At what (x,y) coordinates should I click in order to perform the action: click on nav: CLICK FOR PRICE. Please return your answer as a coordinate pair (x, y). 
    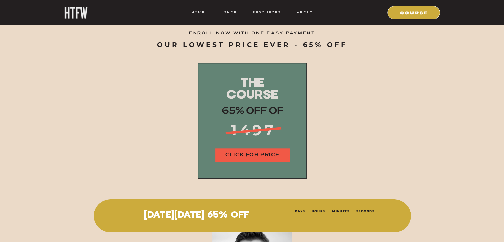
    Looking at the image, I should click on (253, 155).